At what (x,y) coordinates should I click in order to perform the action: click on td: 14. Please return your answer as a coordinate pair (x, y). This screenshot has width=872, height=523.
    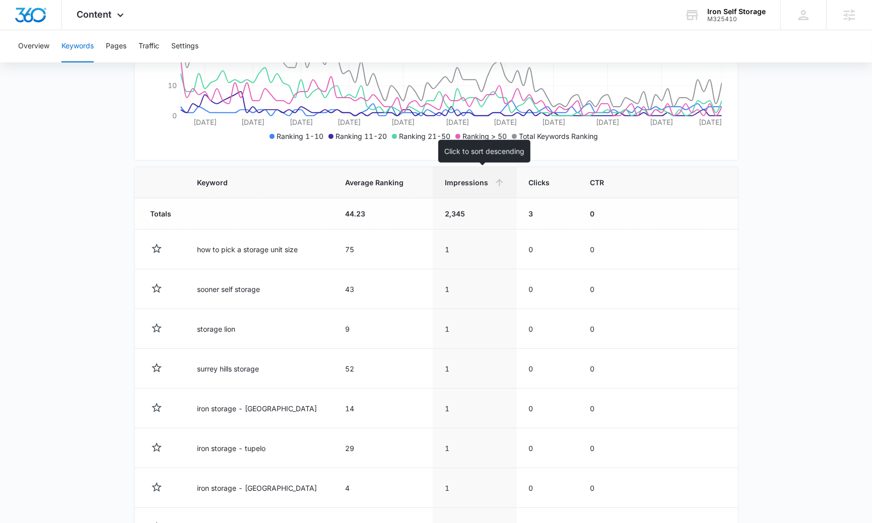
    Looking at the image, I should click on (382, 408).